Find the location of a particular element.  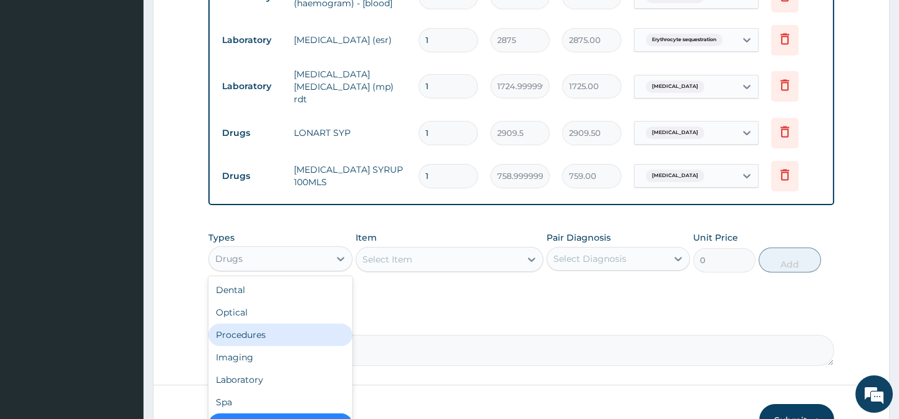

button: Add is located at coordinates (790, 260).